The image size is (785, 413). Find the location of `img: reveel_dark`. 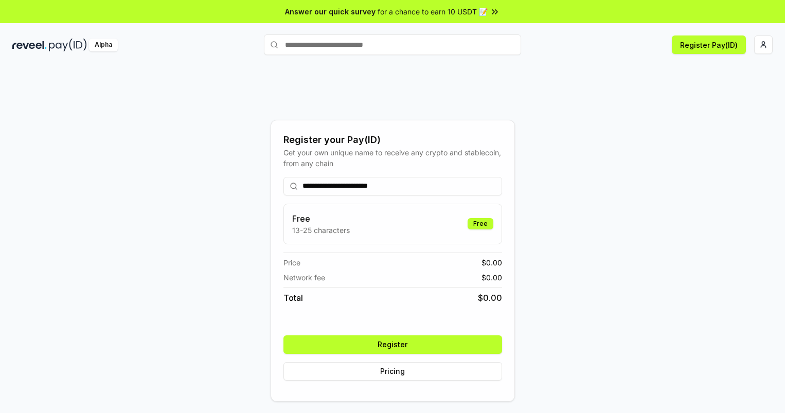

img: reveel_dark is located at coordinates (29, 45).